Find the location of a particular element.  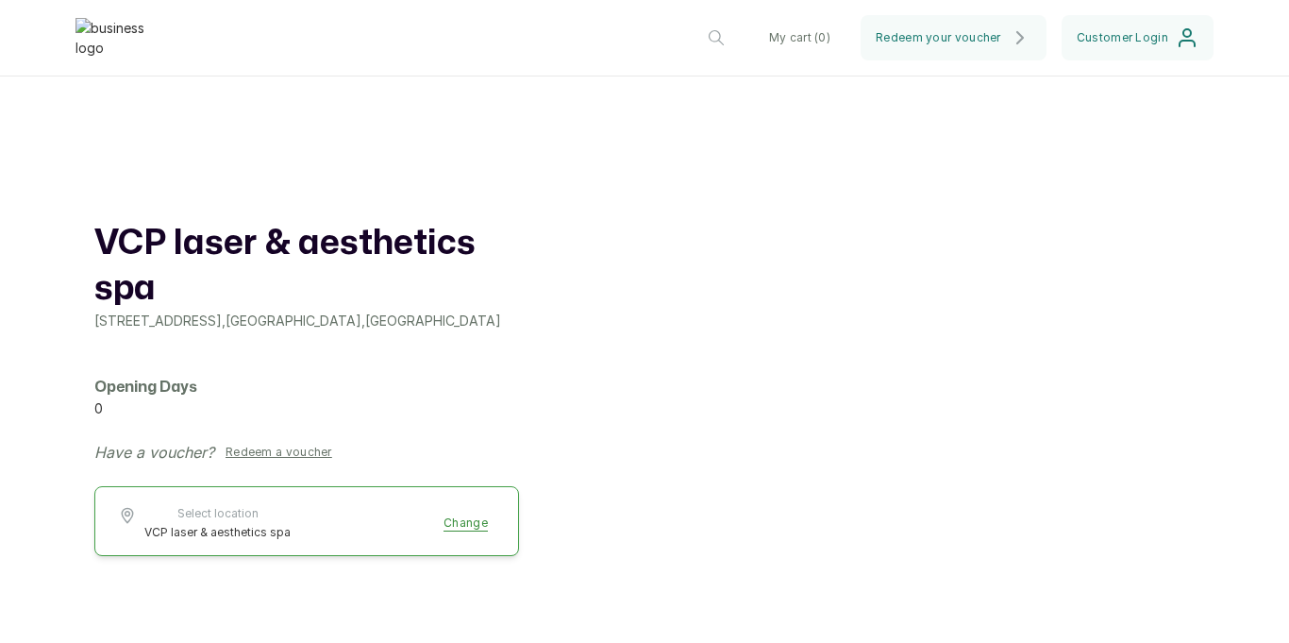

button: Customer Login is located at coordinates (1137, 38).